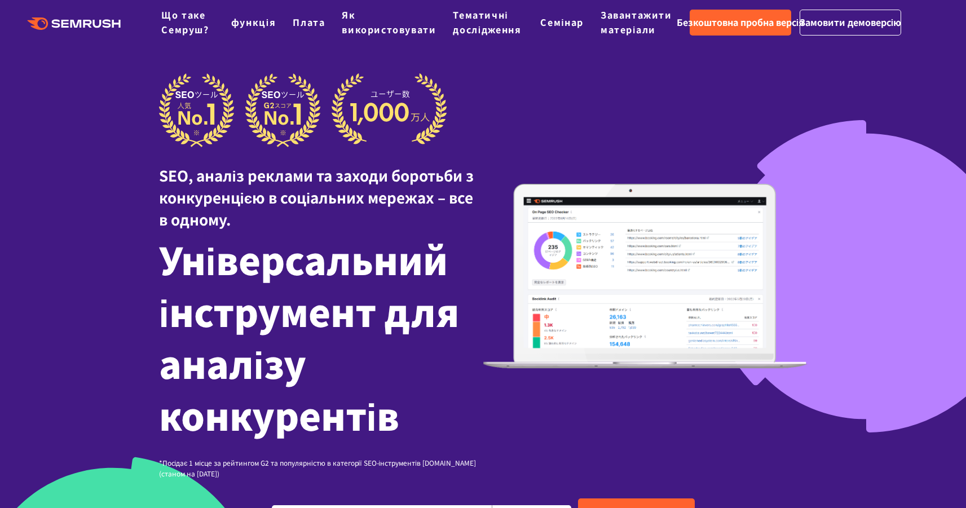 This screenshot has height=508, width=966. What do you see at coordinates (389, 22) in the screenshot?
I see `a: Як використовувати` at bounding box center [389, 22].